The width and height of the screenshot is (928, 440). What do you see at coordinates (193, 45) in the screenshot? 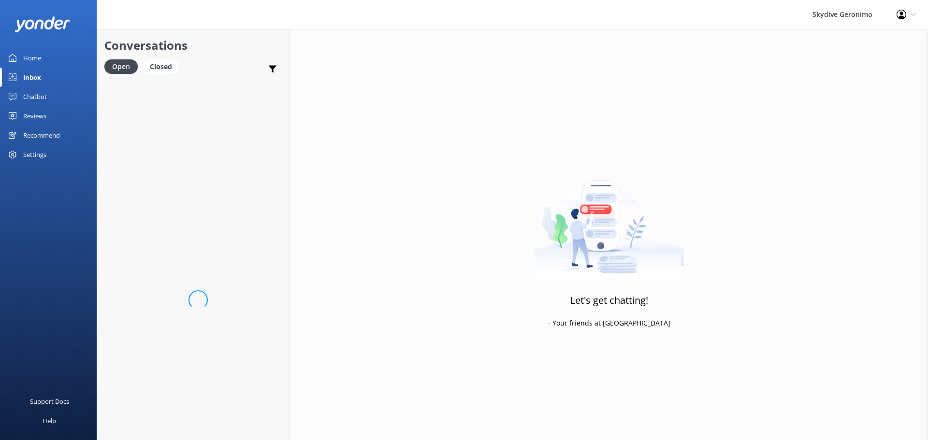
I see `h2: Conversations` at bounding box center [193, 45].